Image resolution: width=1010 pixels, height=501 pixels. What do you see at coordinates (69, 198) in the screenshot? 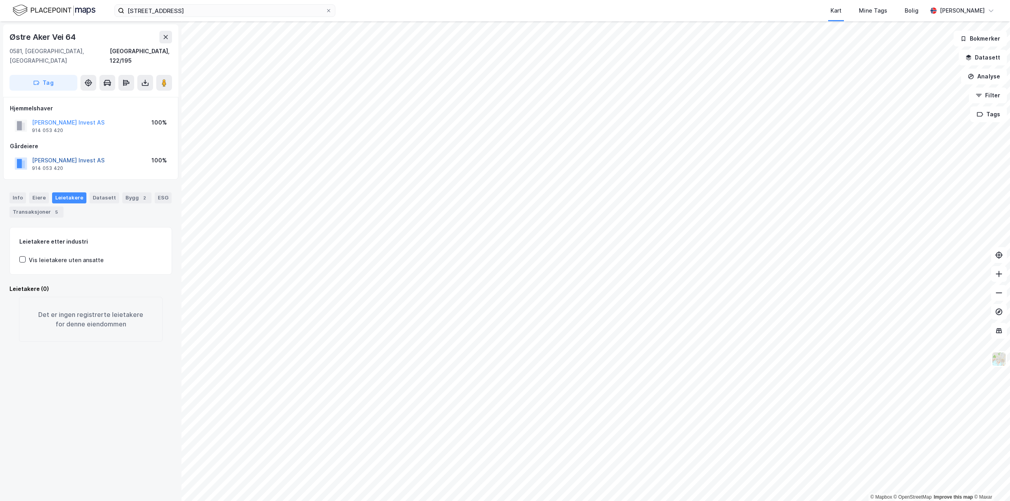
I see `div: Leietakere` at bounding box center [69, 198].